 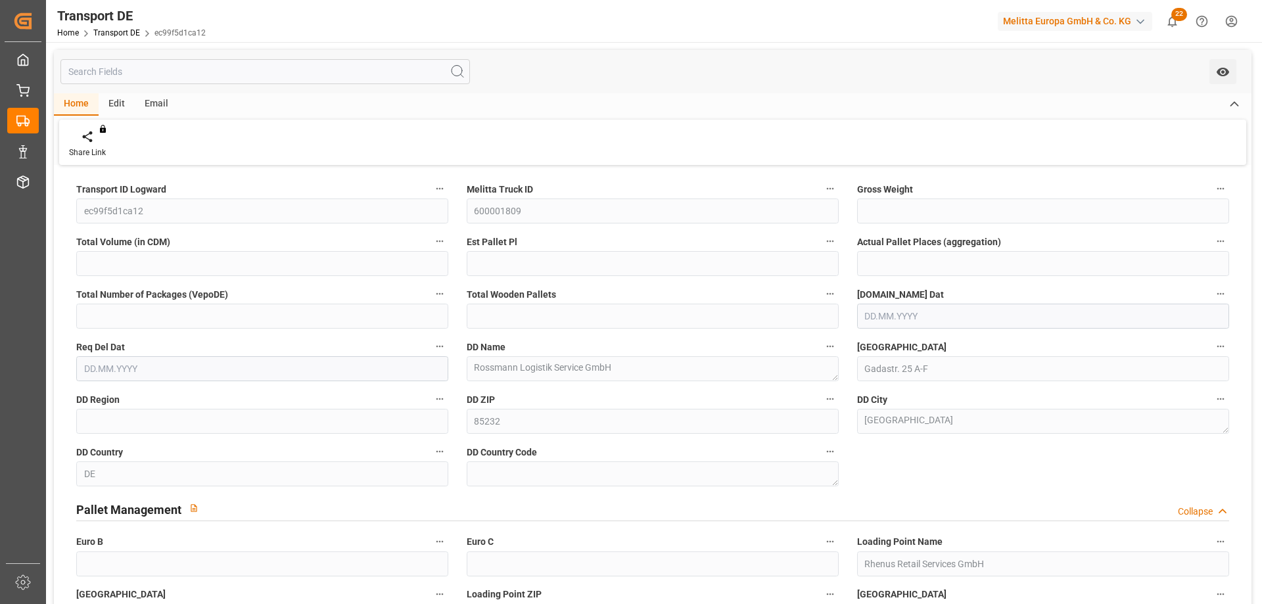 I want to click on button: show 22 new notifications, so click(x=1172, y=21).